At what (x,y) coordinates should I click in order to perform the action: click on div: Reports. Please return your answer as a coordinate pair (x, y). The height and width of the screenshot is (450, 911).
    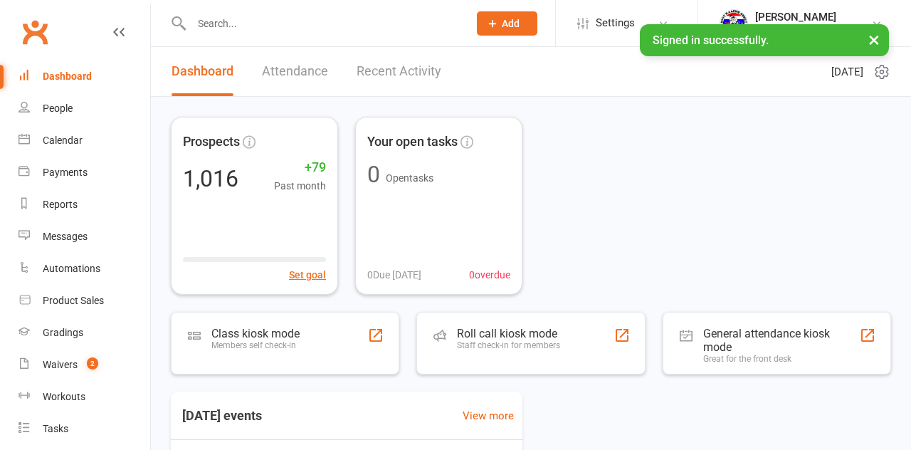
    Looking at the image, I should click on (60, 204).